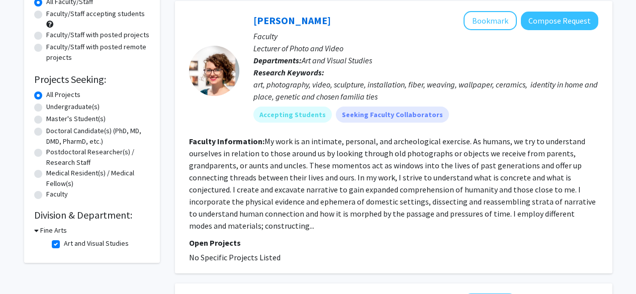  What do you see at coordinates (393, 243) in the screenshot?
I see `p: Open Projects` at bounding box center [393, 243].